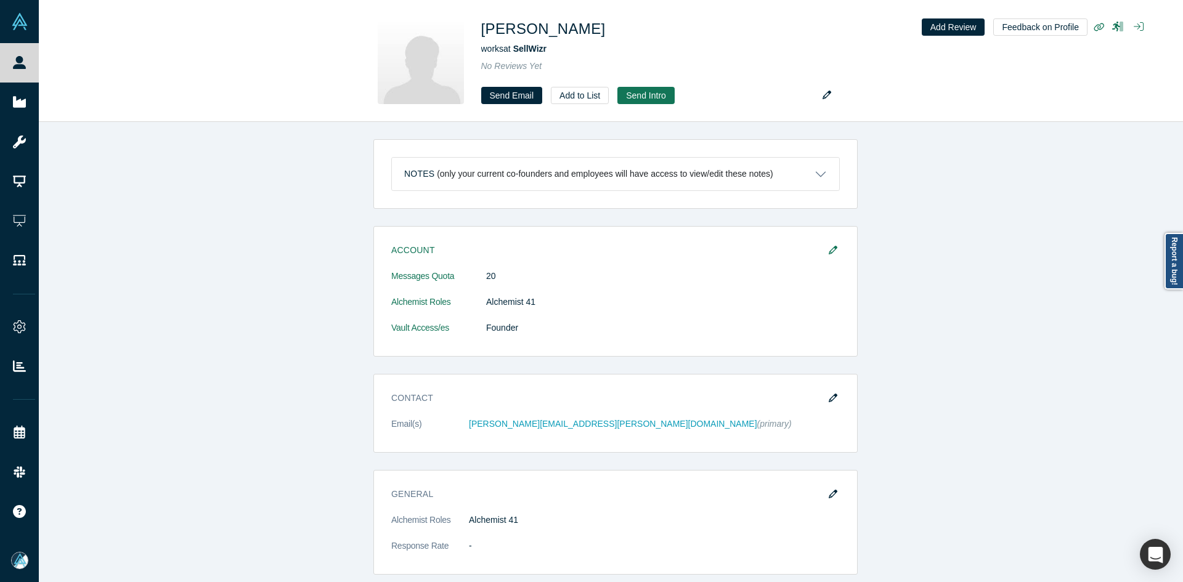 This screenshot has height=582, width=1183. What do you see at coordinates (514, 49) in the screenshot?
I see `span: works at` at bounding box center [514, 49].